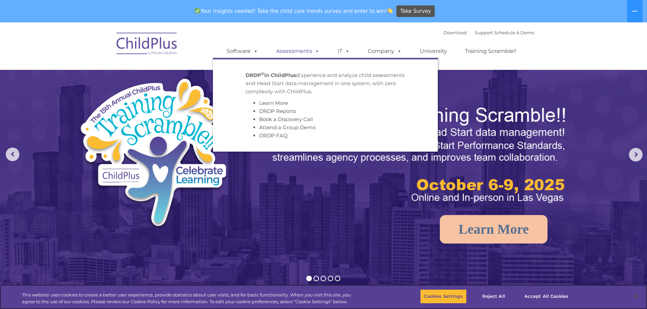  I want to click on a: DRDP FAQ, so click(273, 136).